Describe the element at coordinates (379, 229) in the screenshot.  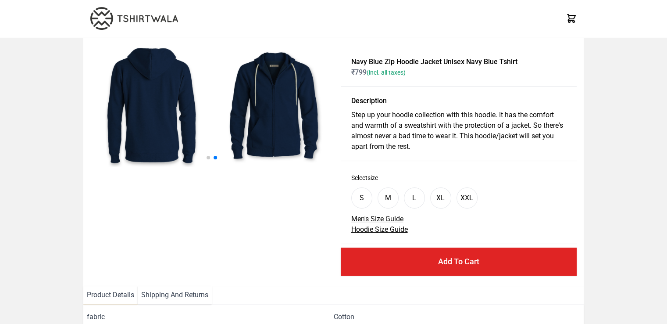
I see `button: Hoodie Size Guide` at that location.